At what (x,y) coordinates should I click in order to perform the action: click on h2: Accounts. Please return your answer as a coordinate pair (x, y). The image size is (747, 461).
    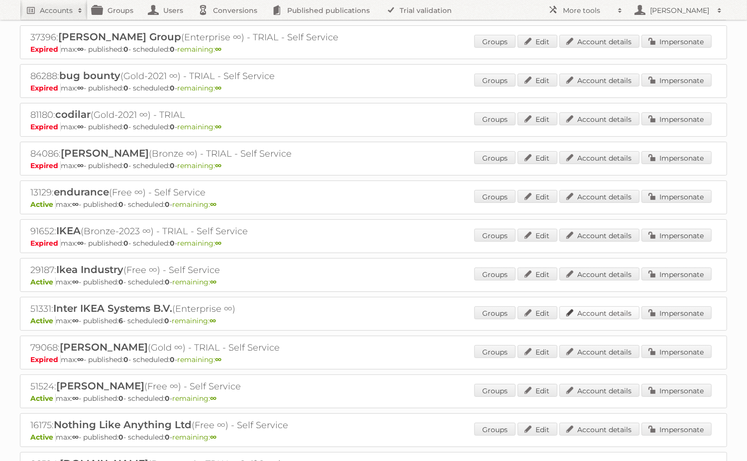
    Looking at the image, I should click on (56, 10).